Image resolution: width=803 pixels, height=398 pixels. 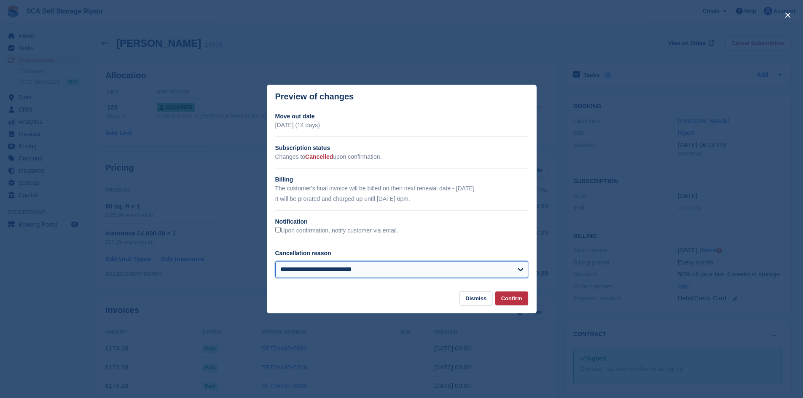 I want to click on button: Confirm, so click(x=512, y=298).